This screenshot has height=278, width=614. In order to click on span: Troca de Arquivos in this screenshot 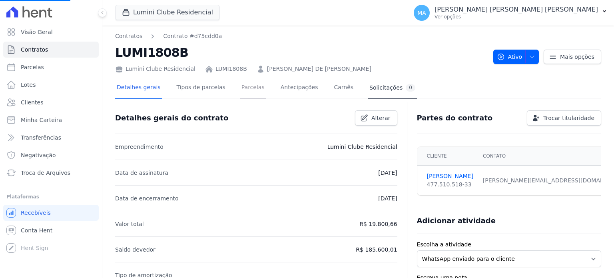, I will do `click(46, 173)`.